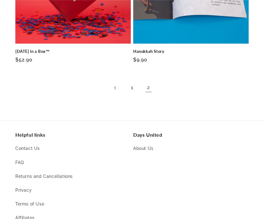 The image size is (264, 219). Describe the element at coordinates (144, 150) in the screenshot. I see `a: About Us` at that location.